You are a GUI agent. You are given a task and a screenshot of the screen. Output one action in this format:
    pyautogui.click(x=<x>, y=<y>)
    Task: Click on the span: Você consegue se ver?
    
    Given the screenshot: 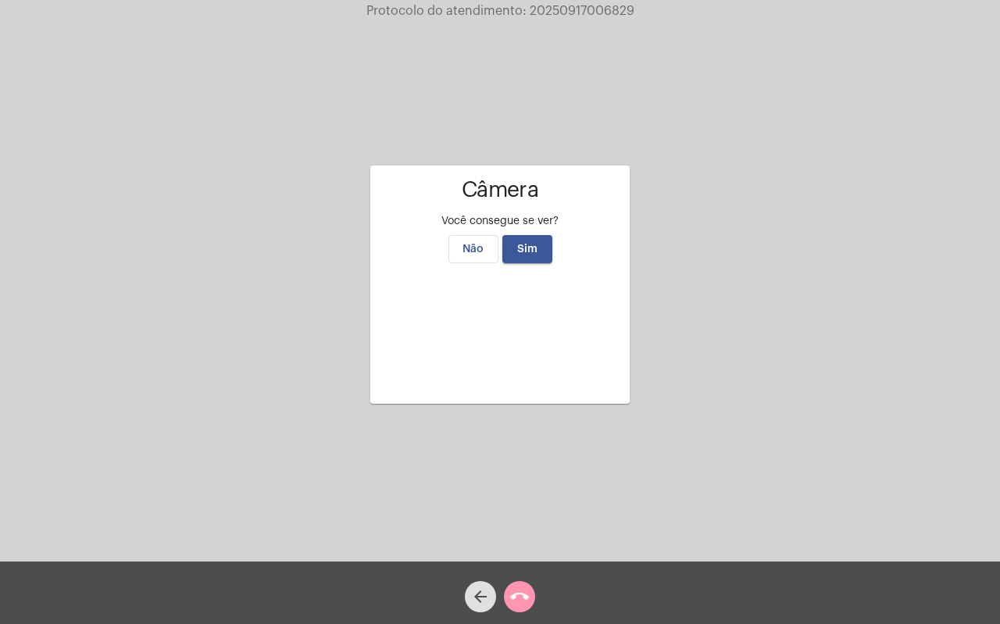 What is the action you would take?
    pyautogui.click(x=500, y=221)
    